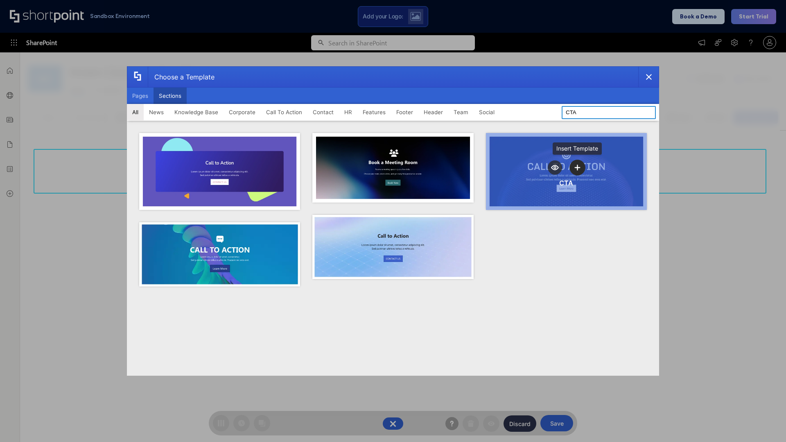 This screenshot has width=786, height=442. Describe the element at coordinates (404, 112) in the screenshot. I see `button: Footer` at that location.